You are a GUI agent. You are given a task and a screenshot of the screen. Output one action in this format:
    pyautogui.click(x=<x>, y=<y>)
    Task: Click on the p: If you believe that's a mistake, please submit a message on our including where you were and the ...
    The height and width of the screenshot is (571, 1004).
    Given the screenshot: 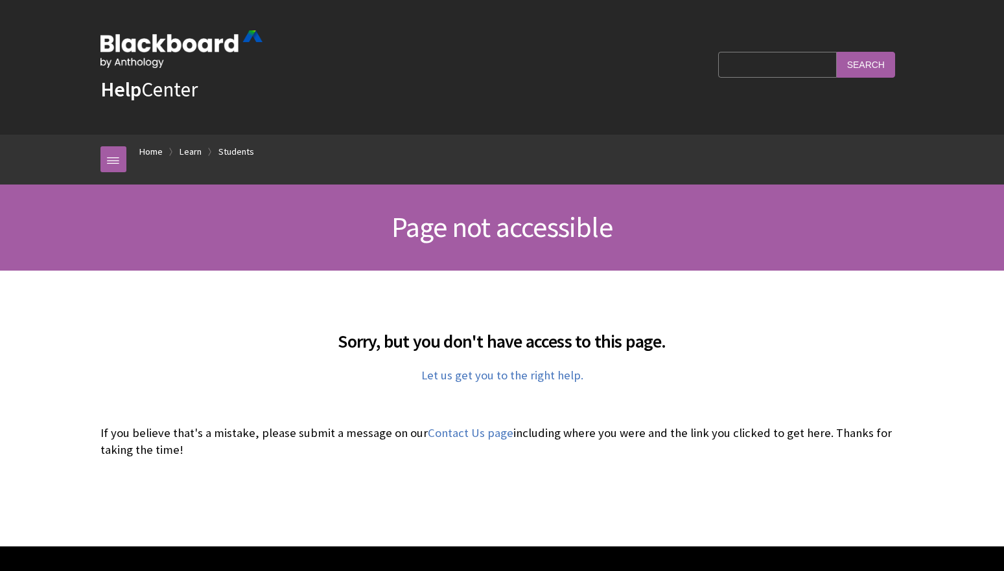 What is the action you would take?
    pyautogui.click(x=502, y=442)
    